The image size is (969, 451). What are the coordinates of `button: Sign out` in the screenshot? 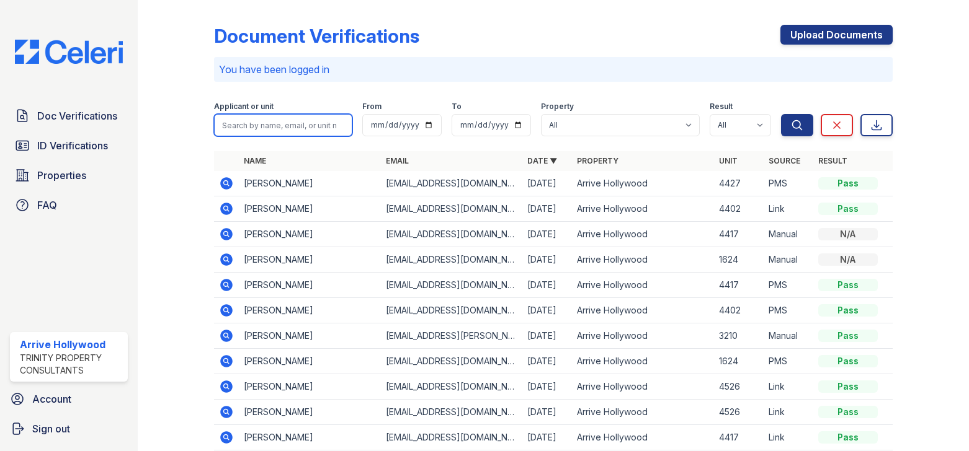 It's located at (69, 429).